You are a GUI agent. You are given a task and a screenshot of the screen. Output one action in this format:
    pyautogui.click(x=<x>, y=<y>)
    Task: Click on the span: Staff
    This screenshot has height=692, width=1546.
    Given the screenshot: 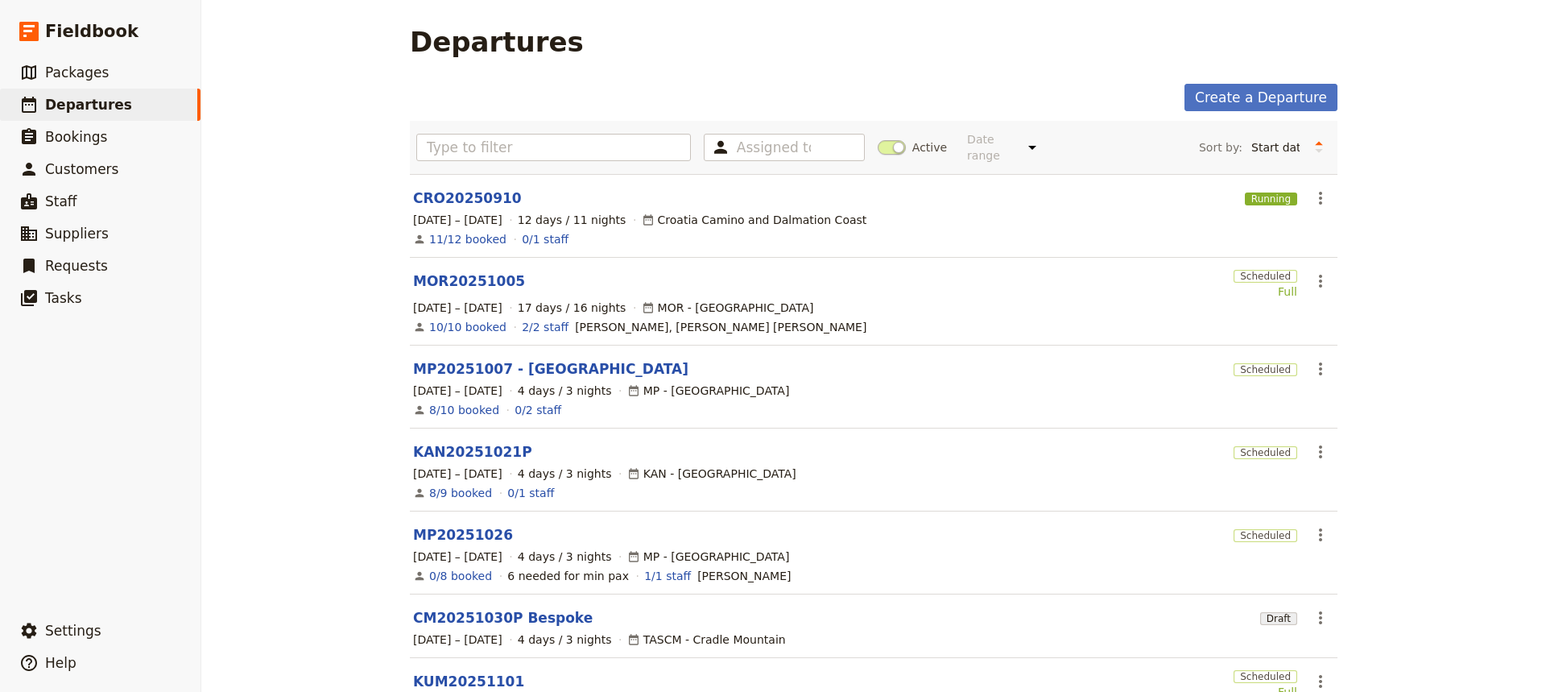 What is the action you would take?
    pyautogui.click(x=61, y=201)
    